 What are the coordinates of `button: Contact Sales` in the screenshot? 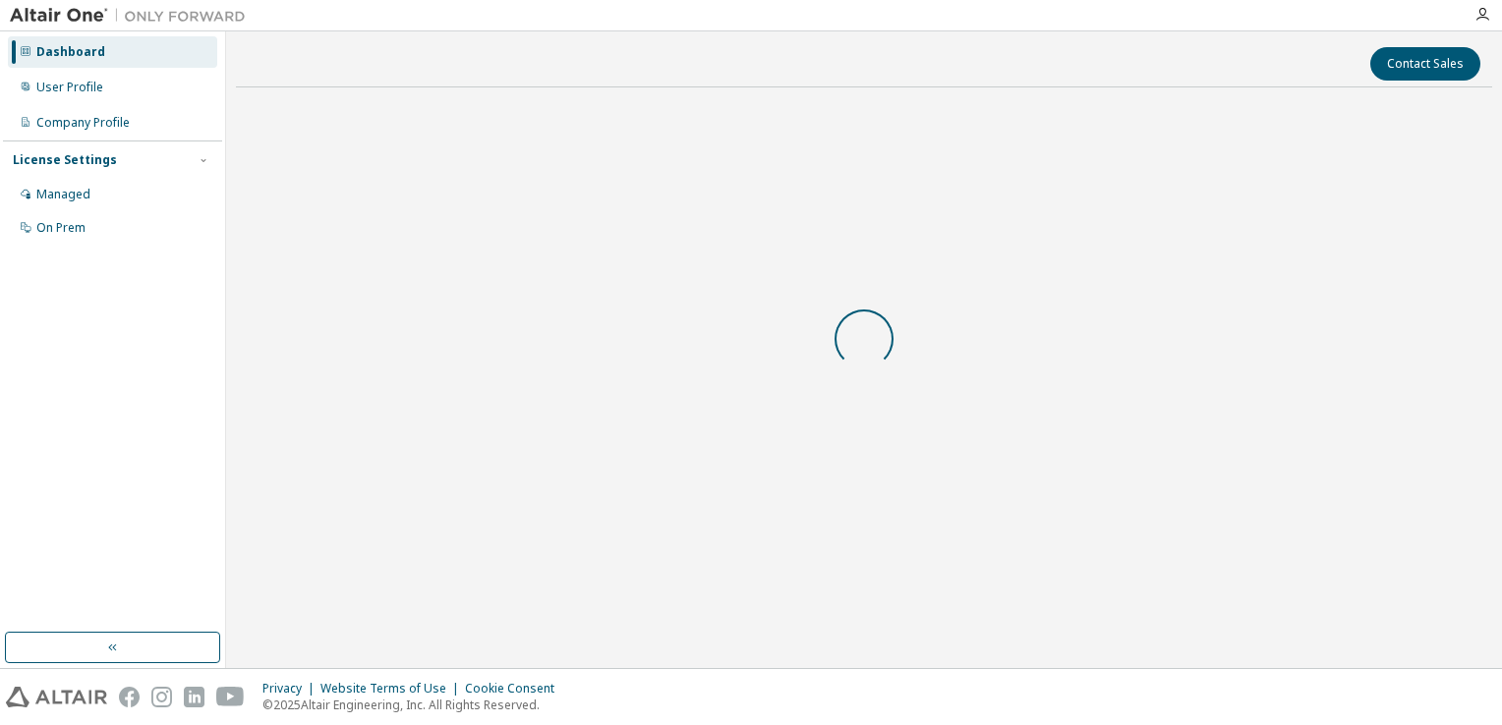 It's located at (1425, 64).